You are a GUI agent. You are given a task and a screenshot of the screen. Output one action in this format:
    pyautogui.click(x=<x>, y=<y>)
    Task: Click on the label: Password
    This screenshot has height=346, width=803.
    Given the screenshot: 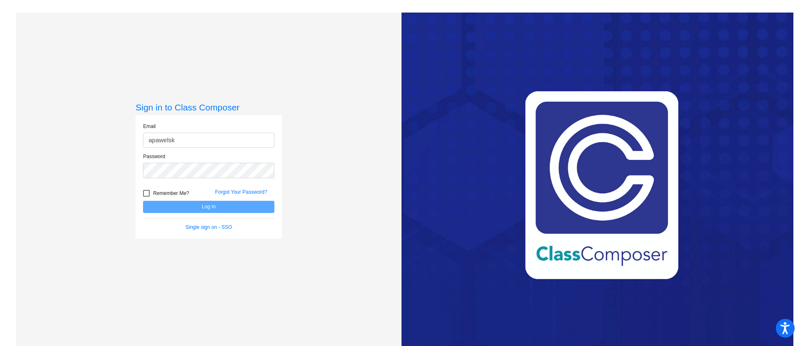 What is the action you would take?
    pyautogui.click(x=154, y=156)
    